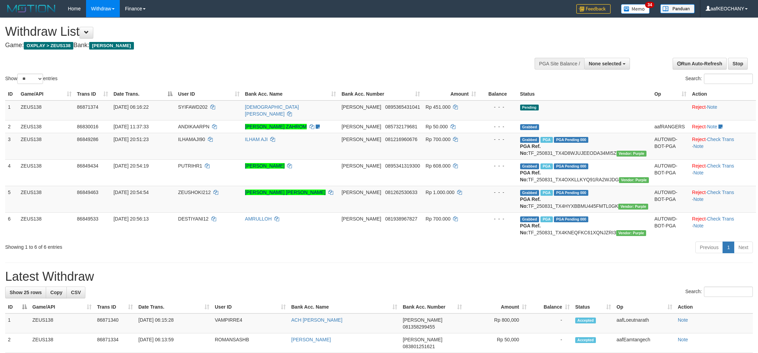 The image size is (758, 353). Describe the element at coordinates (593, 9) in the screenshot. I see `img: Feedback.jpg` at that location.